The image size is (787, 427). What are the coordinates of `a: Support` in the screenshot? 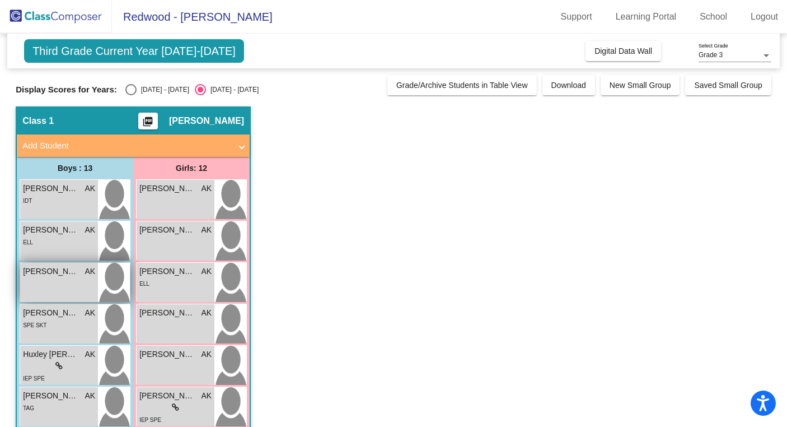 It's located at (577, 17).